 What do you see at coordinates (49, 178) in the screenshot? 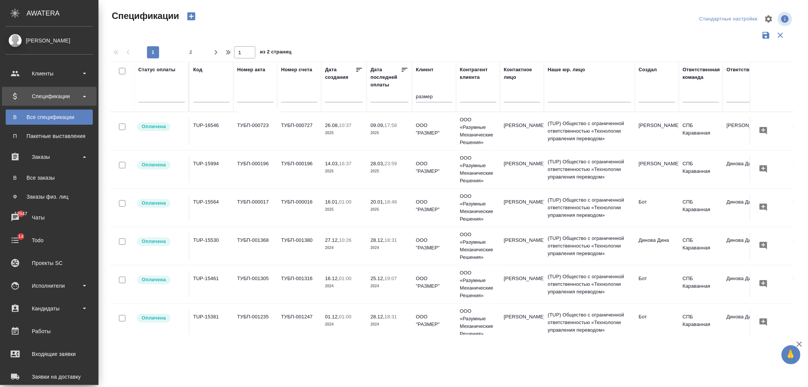
I see `a: ВВсе заказы` at bounding box center [49, 178].